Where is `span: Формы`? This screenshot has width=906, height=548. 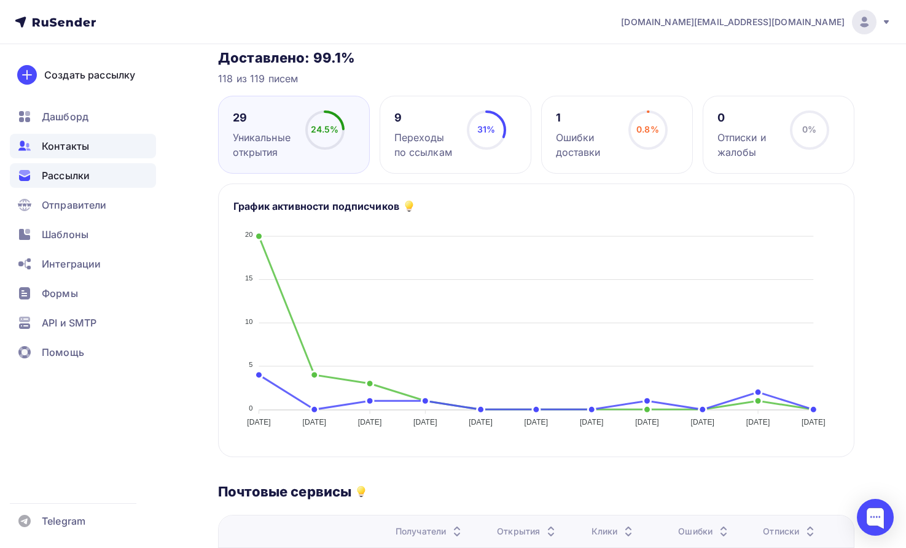 span: Формы is located at coordinates (60, 293).